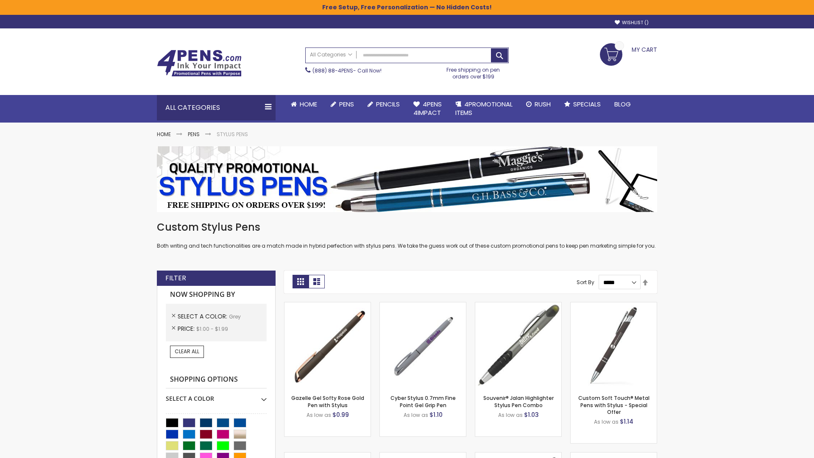 Image resolution: width=814 pixels, height=458 pixels. I want to click on strong: Shopping Options, so click(216, 379).